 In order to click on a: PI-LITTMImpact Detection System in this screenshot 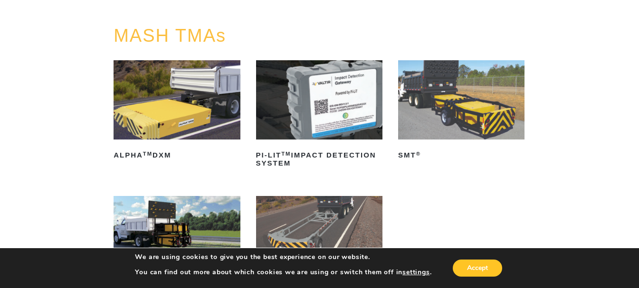, I will do `click(319, 115)`.